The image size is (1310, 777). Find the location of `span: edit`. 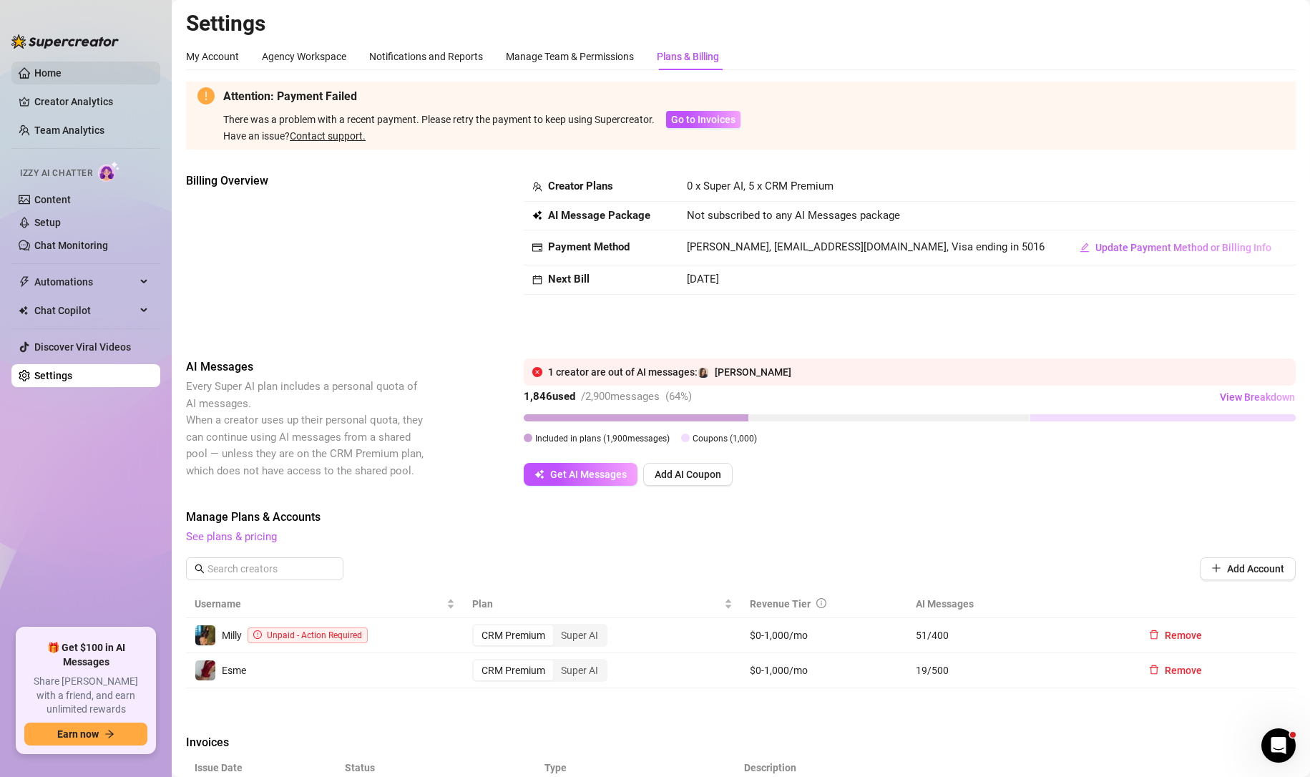

span: edit is located at coordinates (1084, 247).